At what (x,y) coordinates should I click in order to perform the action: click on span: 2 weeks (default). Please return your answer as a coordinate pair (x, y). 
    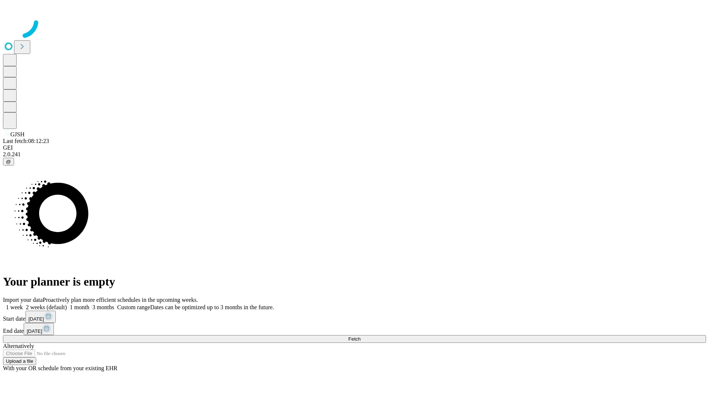
    Looking at the image, I should click on (46, 307).